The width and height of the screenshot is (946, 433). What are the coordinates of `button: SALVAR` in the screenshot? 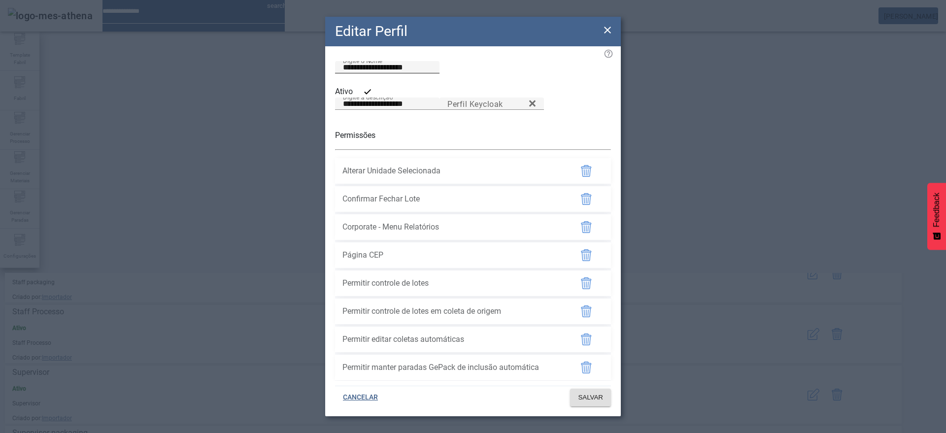 It's located at (590, 398).